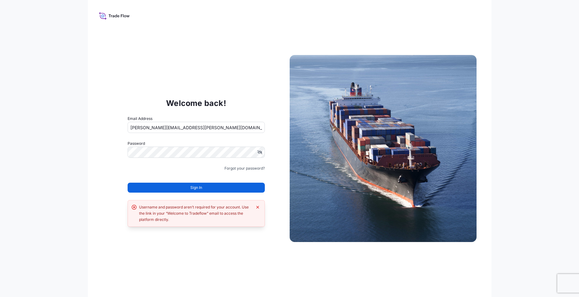 Image resolution: width=579 pixels, height=297 pixels. I want to click on button: Sign In, so click(196, 187).